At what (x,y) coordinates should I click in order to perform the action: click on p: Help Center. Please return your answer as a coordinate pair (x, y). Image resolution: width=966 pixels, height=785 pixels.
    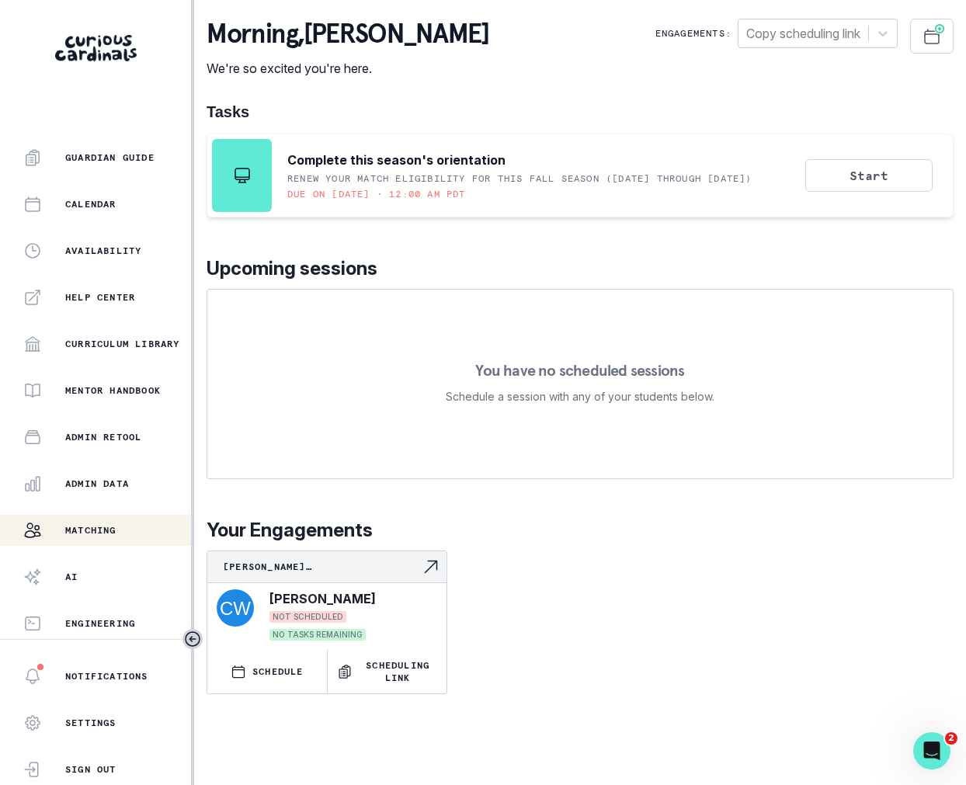
    Looking at the image, I should click on (100, 297).